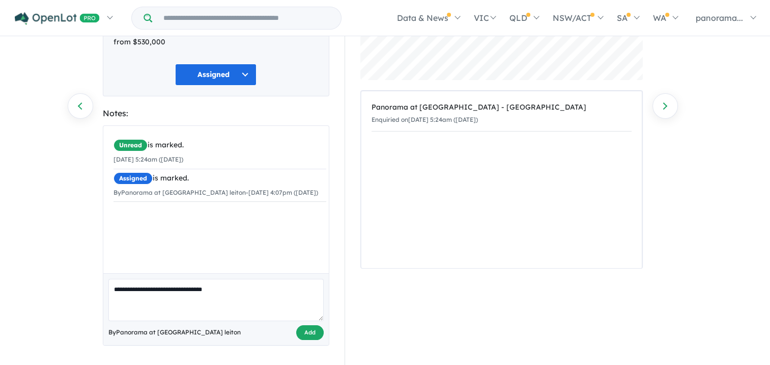 The height and width of the screenshot is (365, 770). What do you see at coordinates (216, 113) in the screenshot?
I see `div: Notes:` at bounding box center [216, 113].